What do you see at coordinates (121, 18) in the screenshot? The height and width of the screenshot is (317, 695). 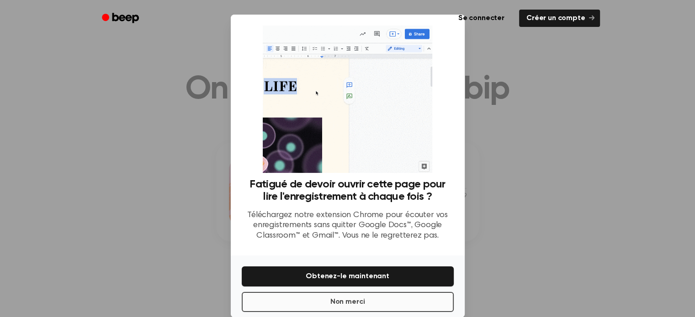 I see `a: Bip` at bounding box center [121, 18].